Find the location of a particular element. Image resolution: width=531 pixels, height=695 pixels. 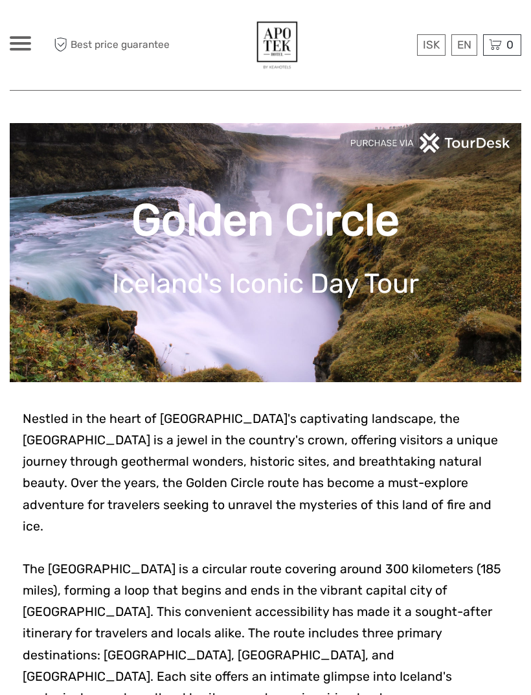

img: PurchaseViaTourDeskwhite.png is located at coordinates (431, 142).